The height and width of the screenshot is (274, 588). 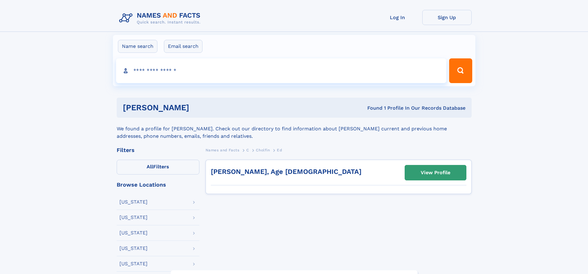 I want to click on button: Search Button, so click(x=460, y=71).